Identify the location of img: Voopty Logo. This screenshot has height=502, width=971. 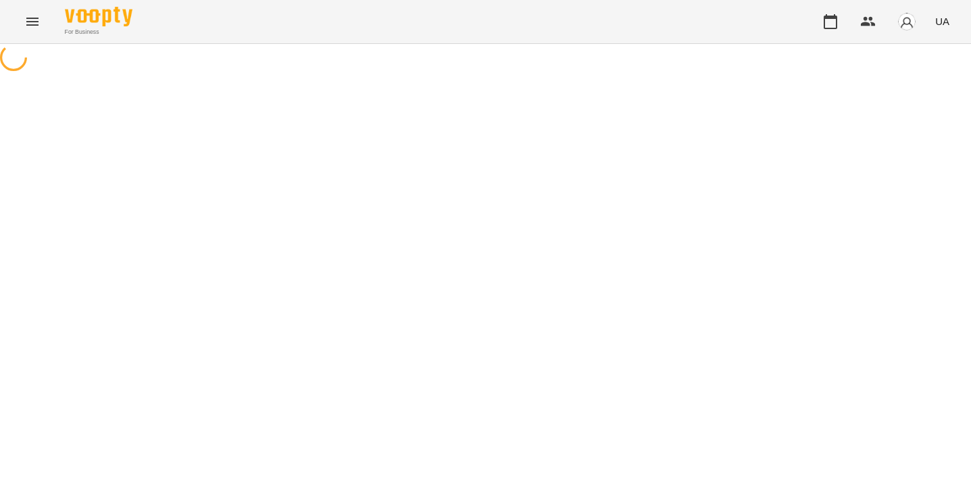
(99, 16).